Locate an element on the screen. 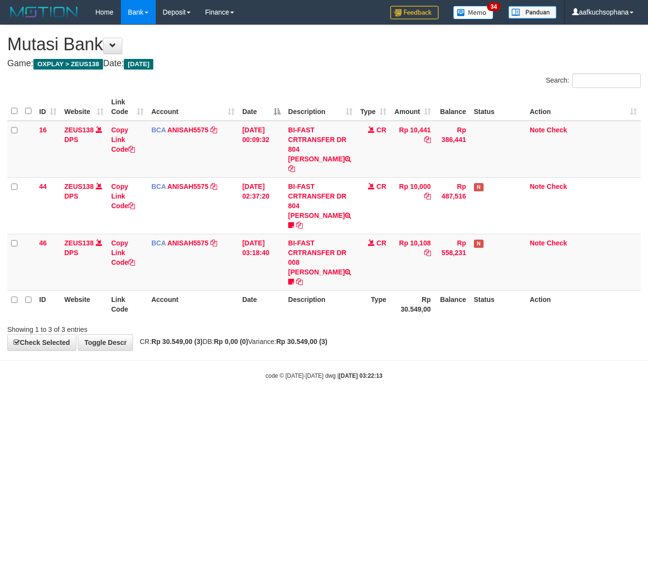  a: Toggle Descr is located at coordinates (105, 343).